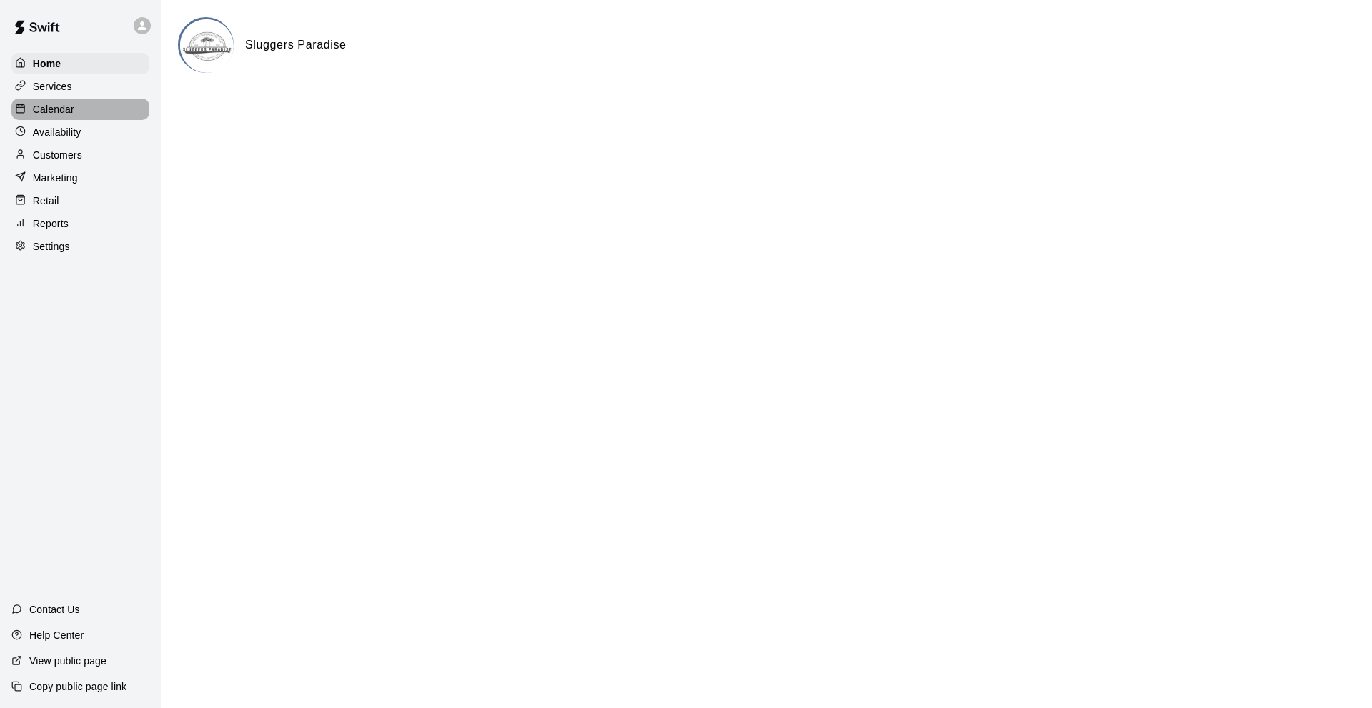 The width and height of the screenshot is (1372, 708). I want to click on div: Home, so click(80, 64).